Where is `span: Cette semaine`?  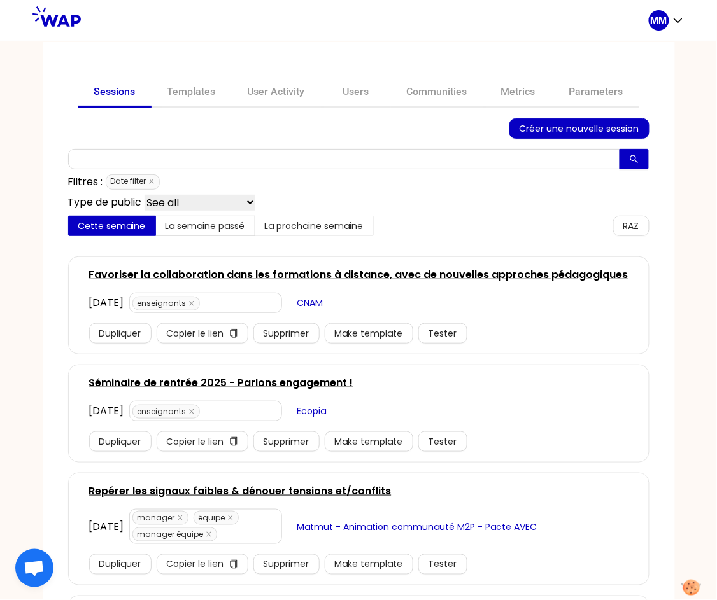 span: Cette semaine is located at coordinates (112, 226).